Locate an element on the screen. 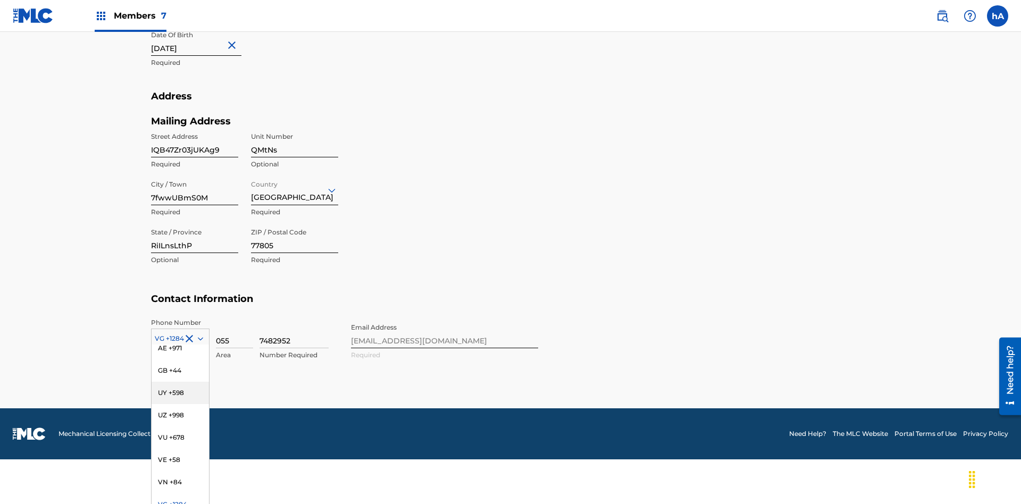  h5: Contact Information is located at coordinates (510, 305).